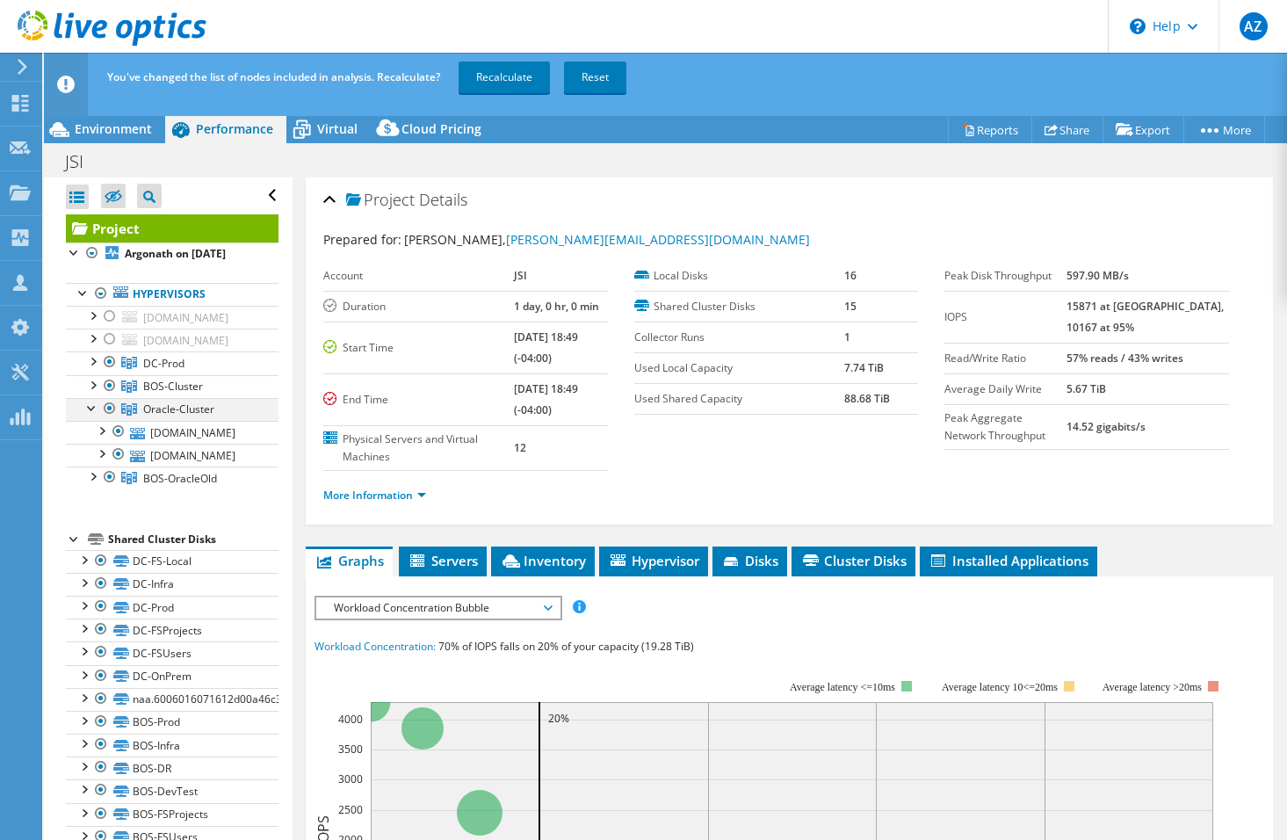 This screenshot has width=1287, height=840. Describe the element at coordinates (654, 560) in the screenshot. I see `span: Hypervisor` at that location.